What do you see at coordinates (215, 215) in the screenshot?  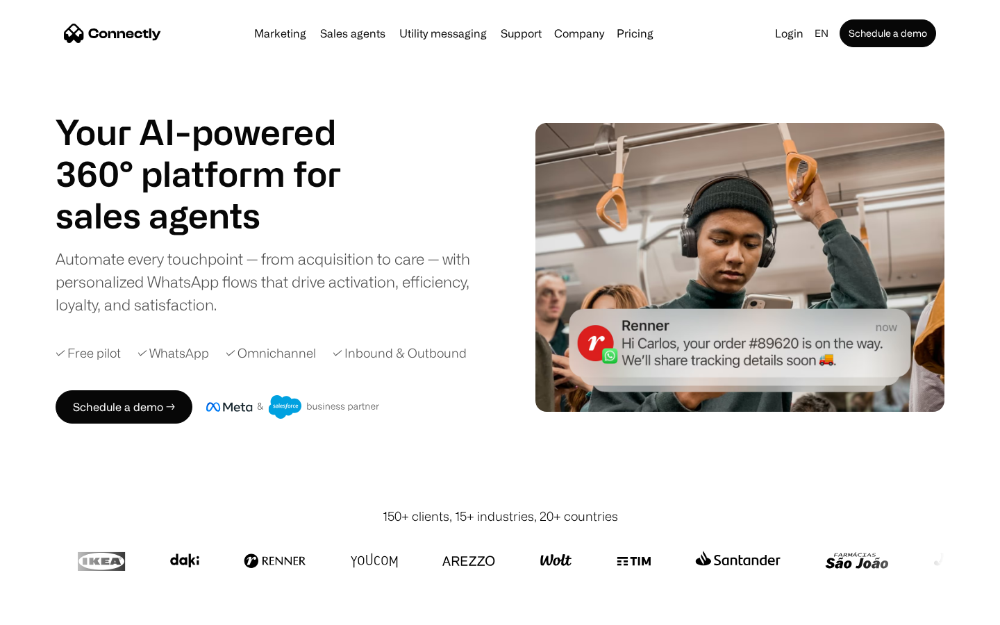 I see `h1: sales agents` at bounding box center [215, 215].